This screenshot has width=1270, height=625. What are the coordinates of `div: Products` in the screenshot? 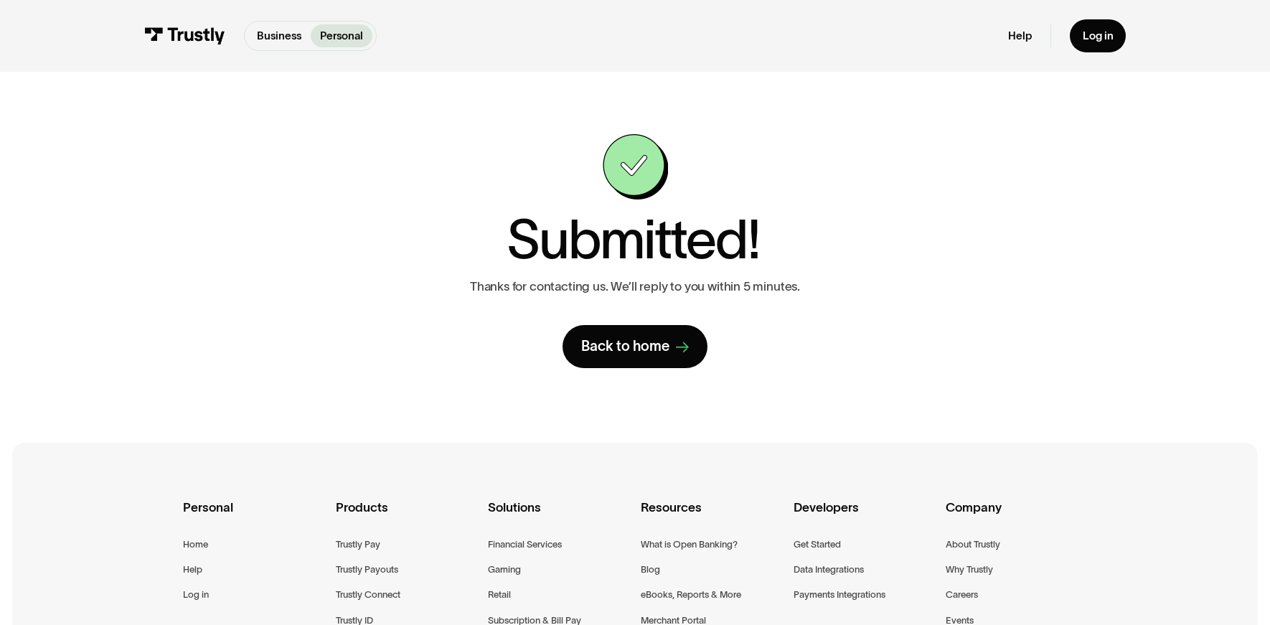 It's located at (406, 517).